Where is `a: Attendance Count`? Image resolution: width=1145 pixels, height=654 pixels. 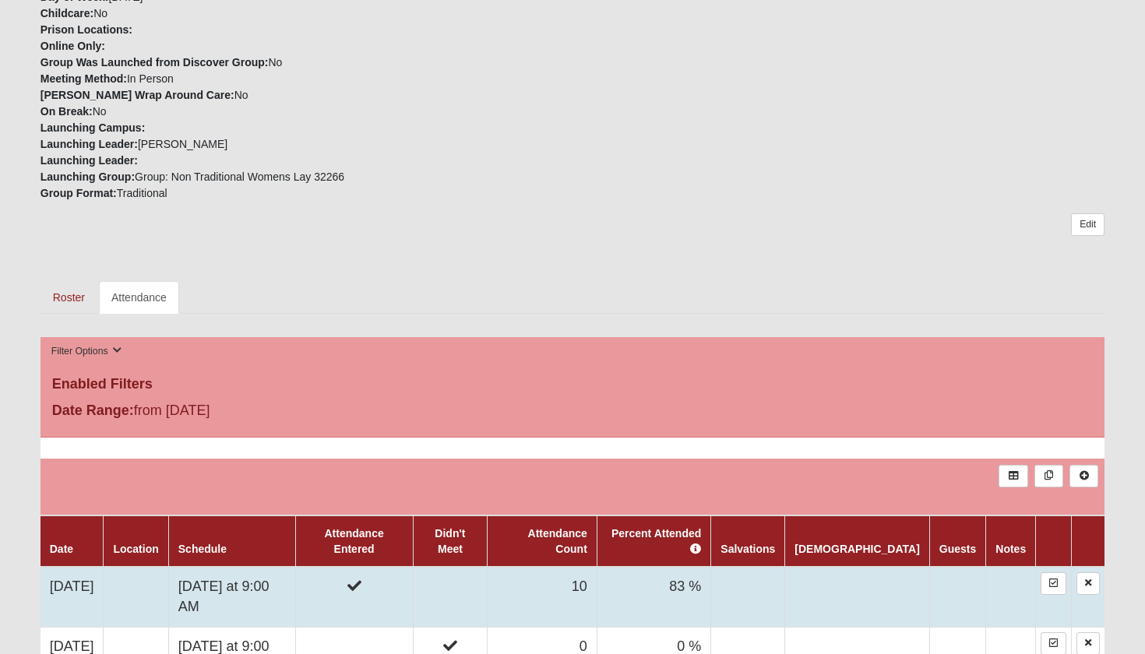 a: Attendance Count is located at coordinates (558, 541).